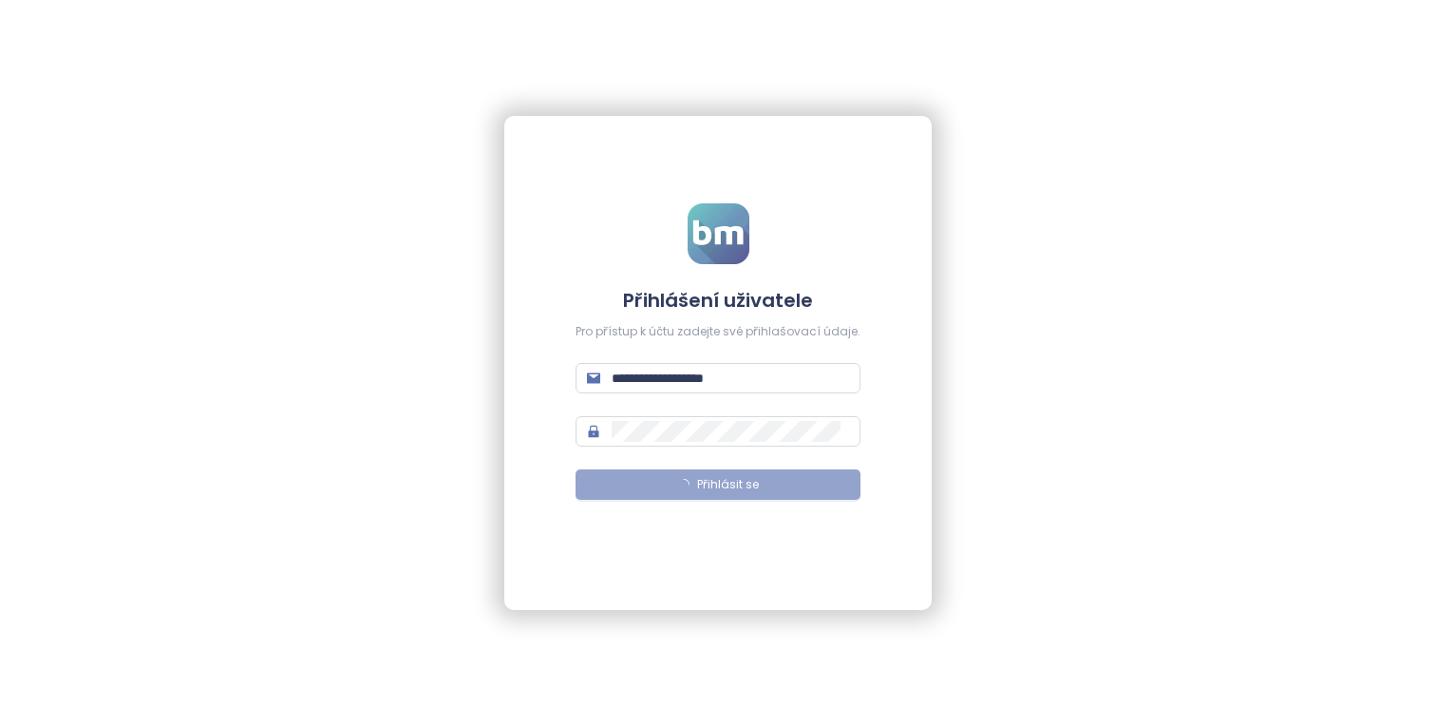 The width and height of the screenshot is (1436, 726). I want to click on span: mail, so click(594, 378).